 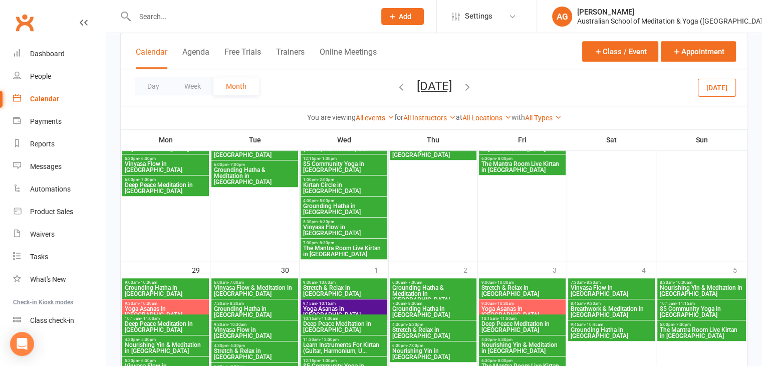 What do you see at coordinates (42, 144) in the screenshot?
I see `div: Reports` at bounding box center [42, 144].